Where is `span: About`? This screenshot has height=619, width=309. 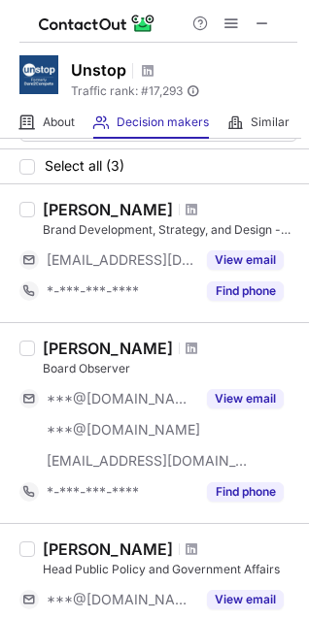
span: About is located at coordinates (58, 122).